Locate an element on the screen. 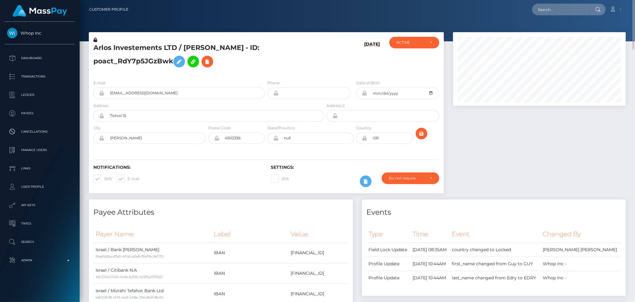 The height and width of the screenshot is (302, 635). label: SMS is located at coordinates (103, 179).